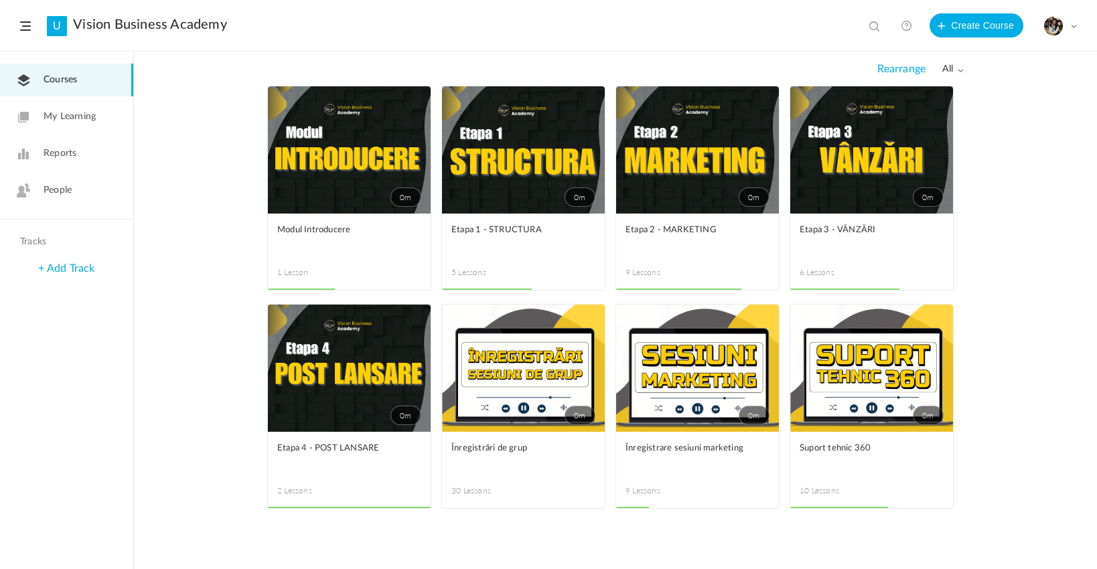  What do you see at coordinates (488, 491) in the screenshot?
I see `span: 30 Lessons` at bounding box center [488, 491].